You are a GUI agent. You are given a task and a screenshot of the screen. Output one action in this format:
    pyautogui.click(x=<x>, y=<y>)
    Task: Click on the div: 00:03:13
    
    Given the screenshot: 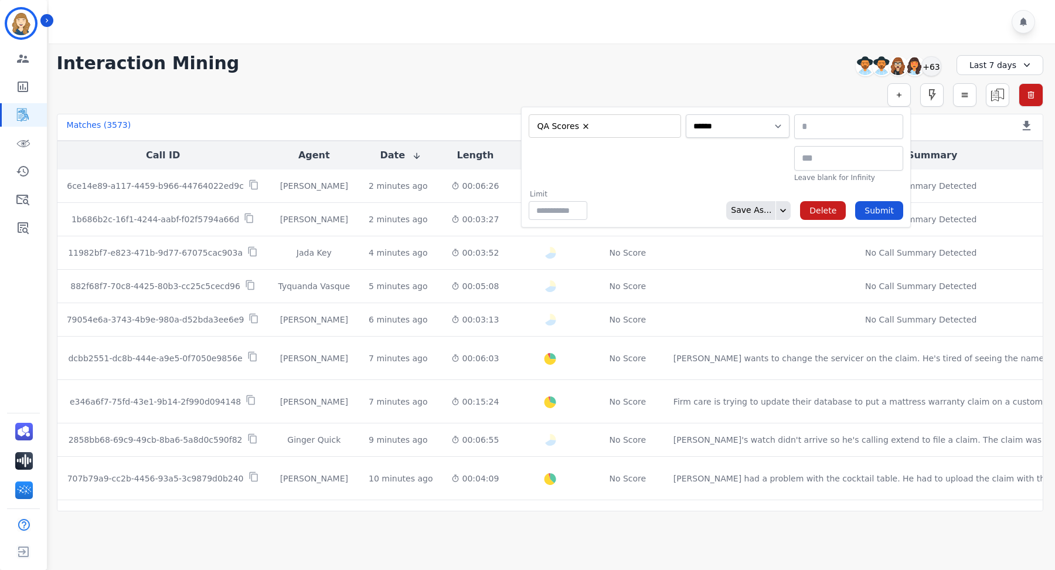 What is the action you would take?
    pyautogui.click(x=475, y=319)
    